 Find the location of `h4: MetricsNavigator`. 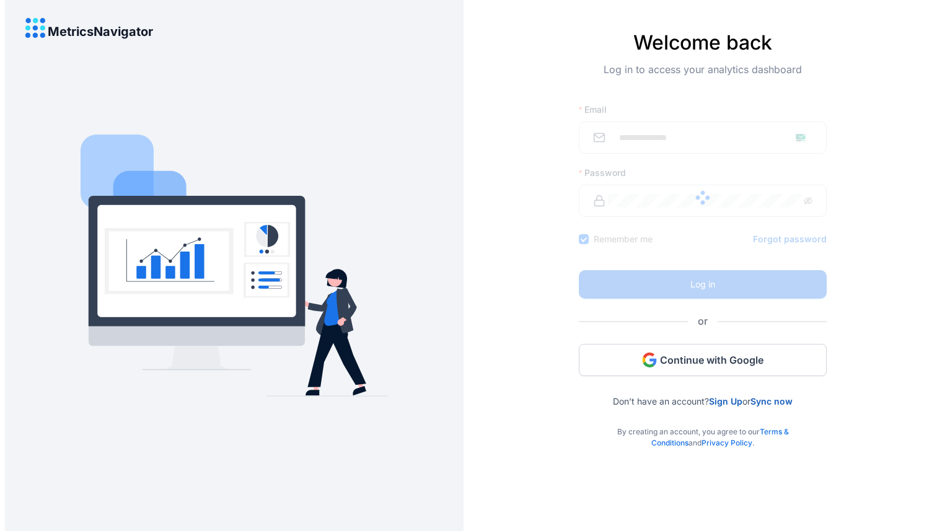

h4: MetricsNavigator is located at coordinates (100, 32).